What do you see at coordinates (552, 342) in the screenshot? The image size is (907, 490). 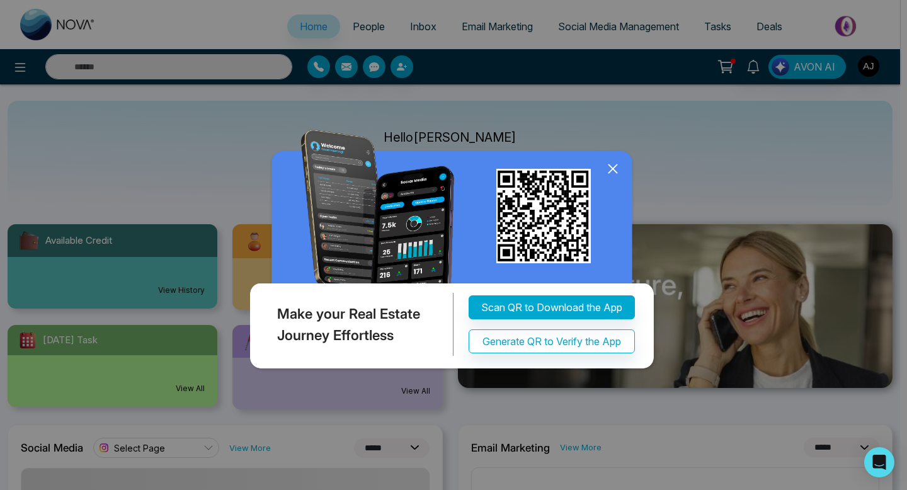 I see `button: Generate QR to Verify the App` at bounding box center [552, 342].